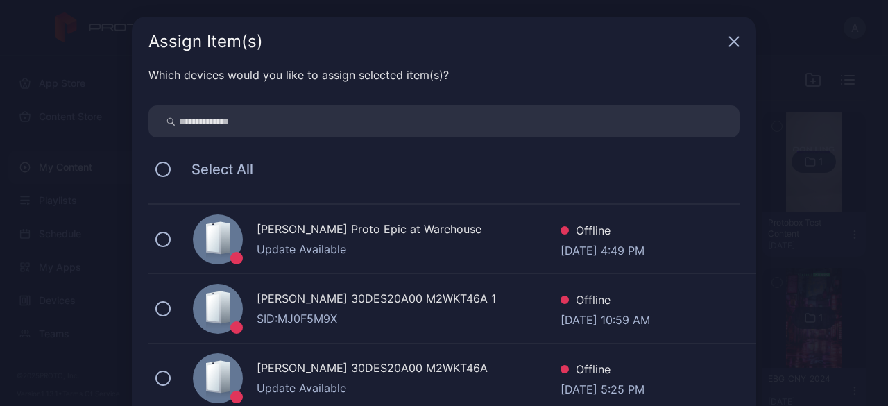 This screenshot has height=406, width=888. What do you see at coordinates (215, 169) in the screenshot?
I see `span: Select All` at bounding box center [215, 169].